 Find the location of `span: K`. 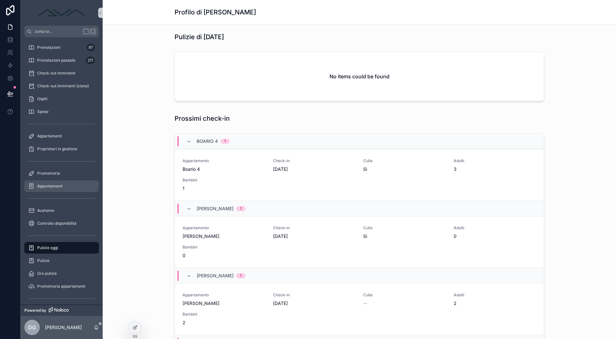

span: K is located at coordinates (93, 31).